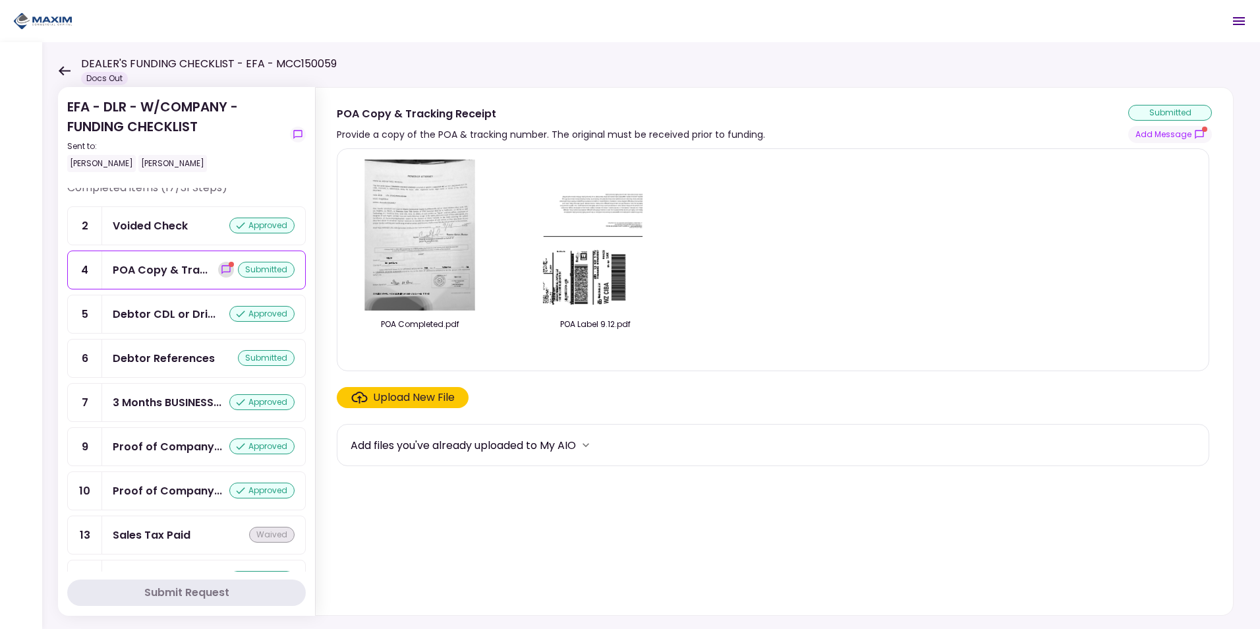 This screenshot has width=1260, height=629. What do you see at coordinates (85, 534) in the screenshot?
I see `div: 13` at bounding box center [85, 534].